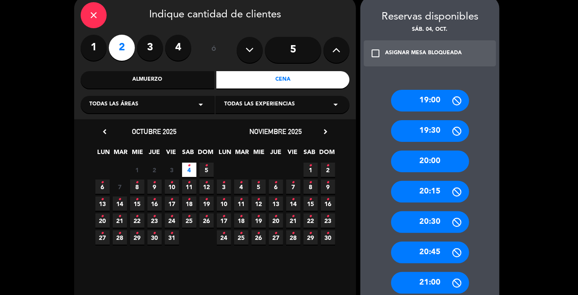 This screenshot has height=295, width=578. I want to click on label: 3, so click(150, 48).